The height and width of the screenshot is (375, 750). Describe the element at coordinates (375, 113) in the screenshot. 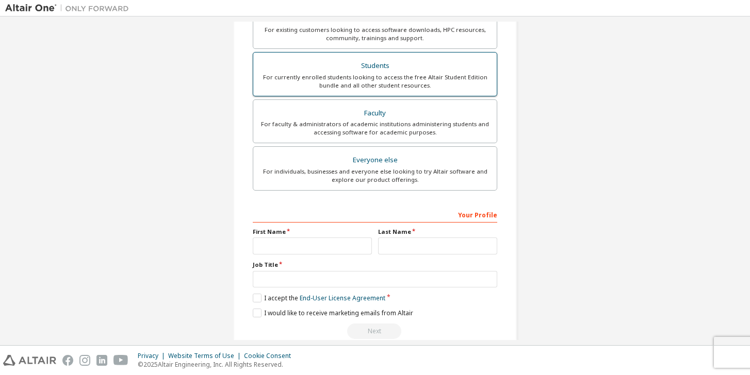

I see `div: Faculty` at that location.